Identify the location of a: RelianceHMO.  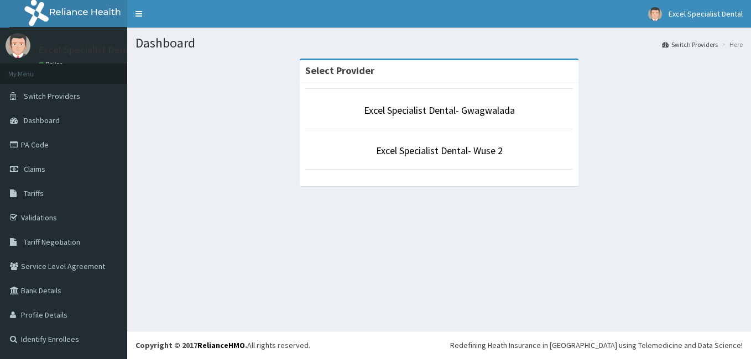
(221, 346).